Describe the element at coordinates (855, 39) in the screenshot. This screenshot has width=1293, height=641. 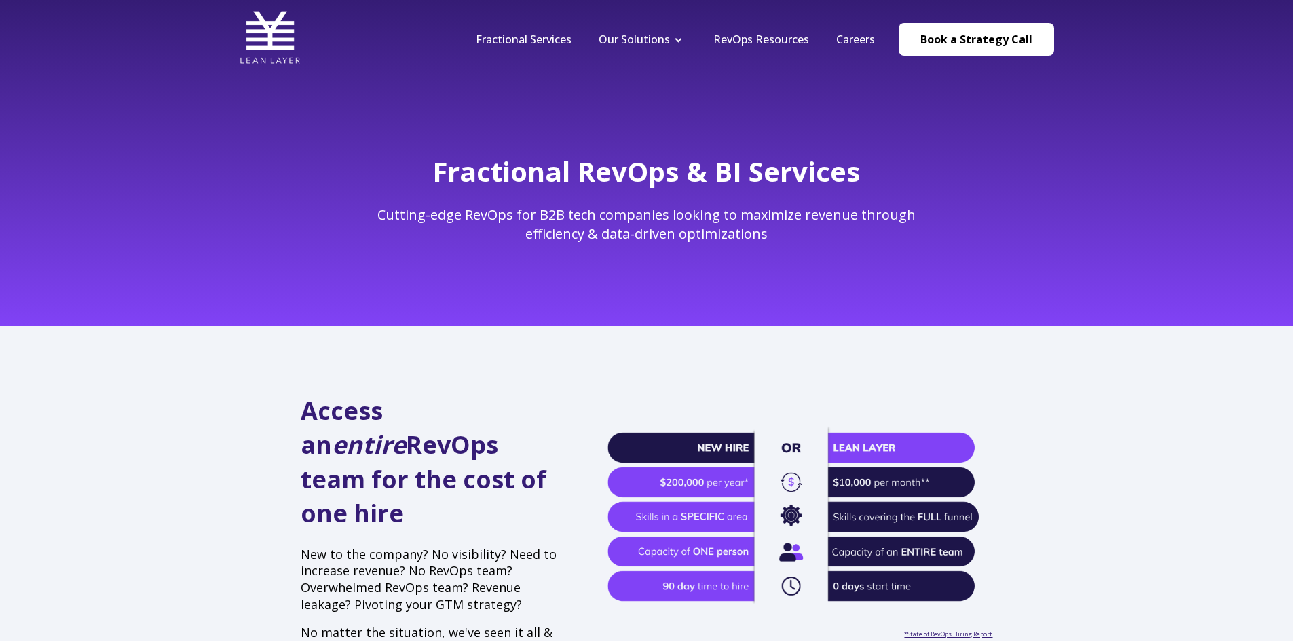
I see `a: Careers` at that location.